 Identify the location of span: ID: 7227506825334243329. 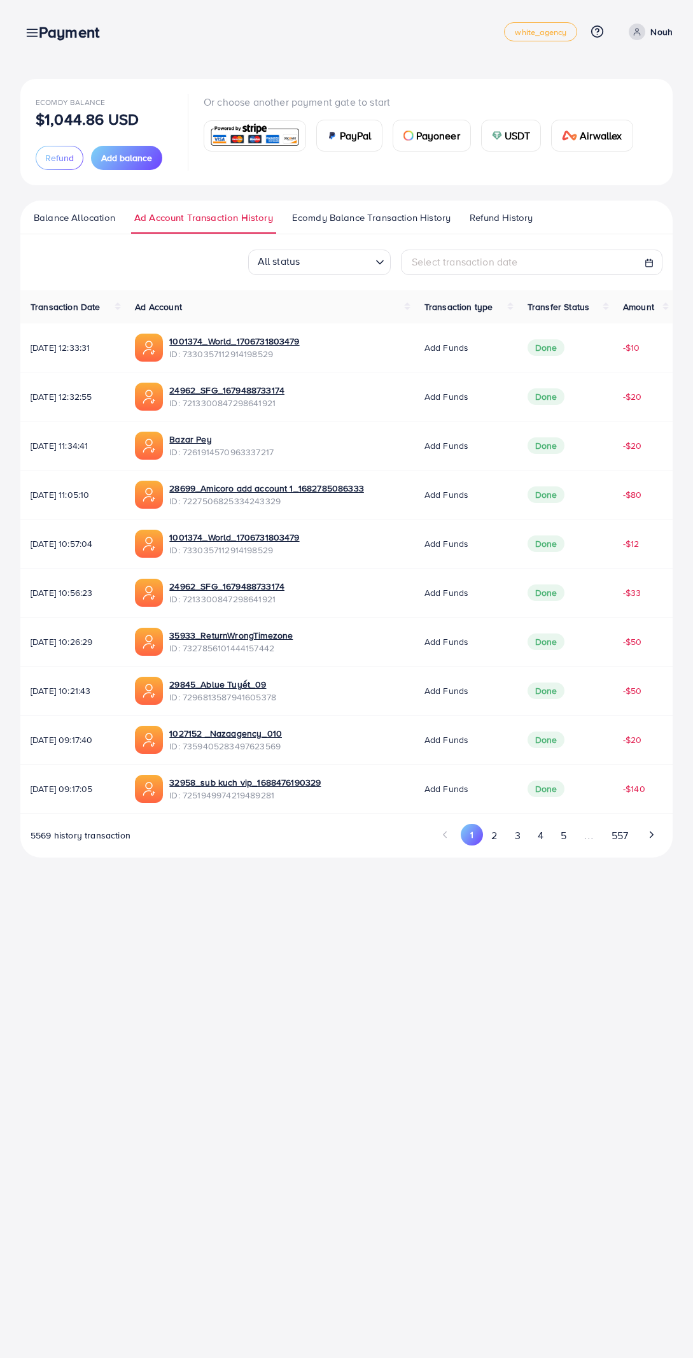
(267, 501).